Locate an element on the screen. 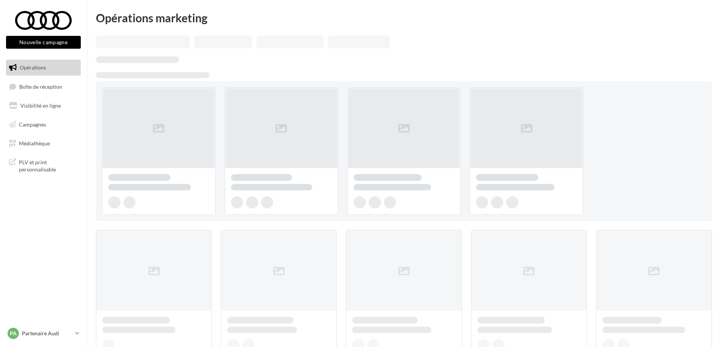 The width and height of the screenshot is (721, 347). span: Médiathèque is located at coordinates (34, 143).